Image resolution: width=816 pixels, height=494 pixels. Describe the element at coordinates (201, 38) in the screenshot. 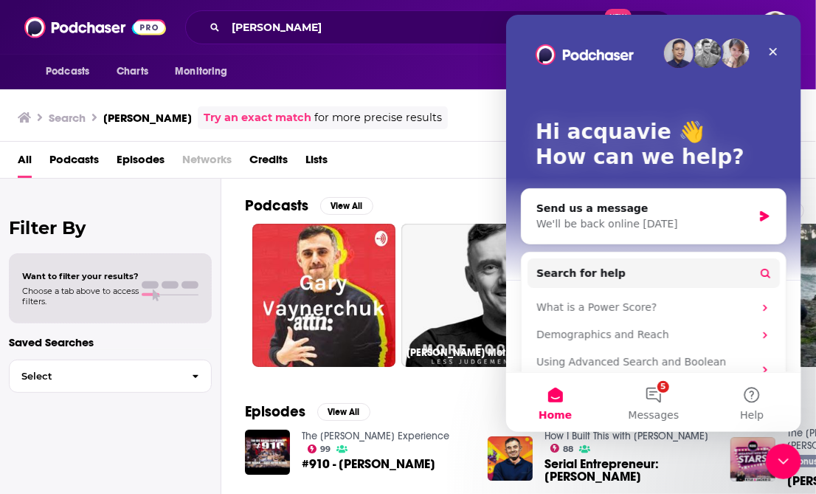

I see `img: Profile image for Matt` at that location.